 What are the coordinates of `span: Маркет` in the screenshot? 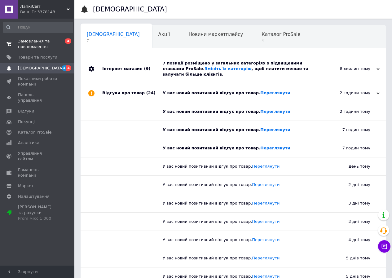 It's located at (26, 186).